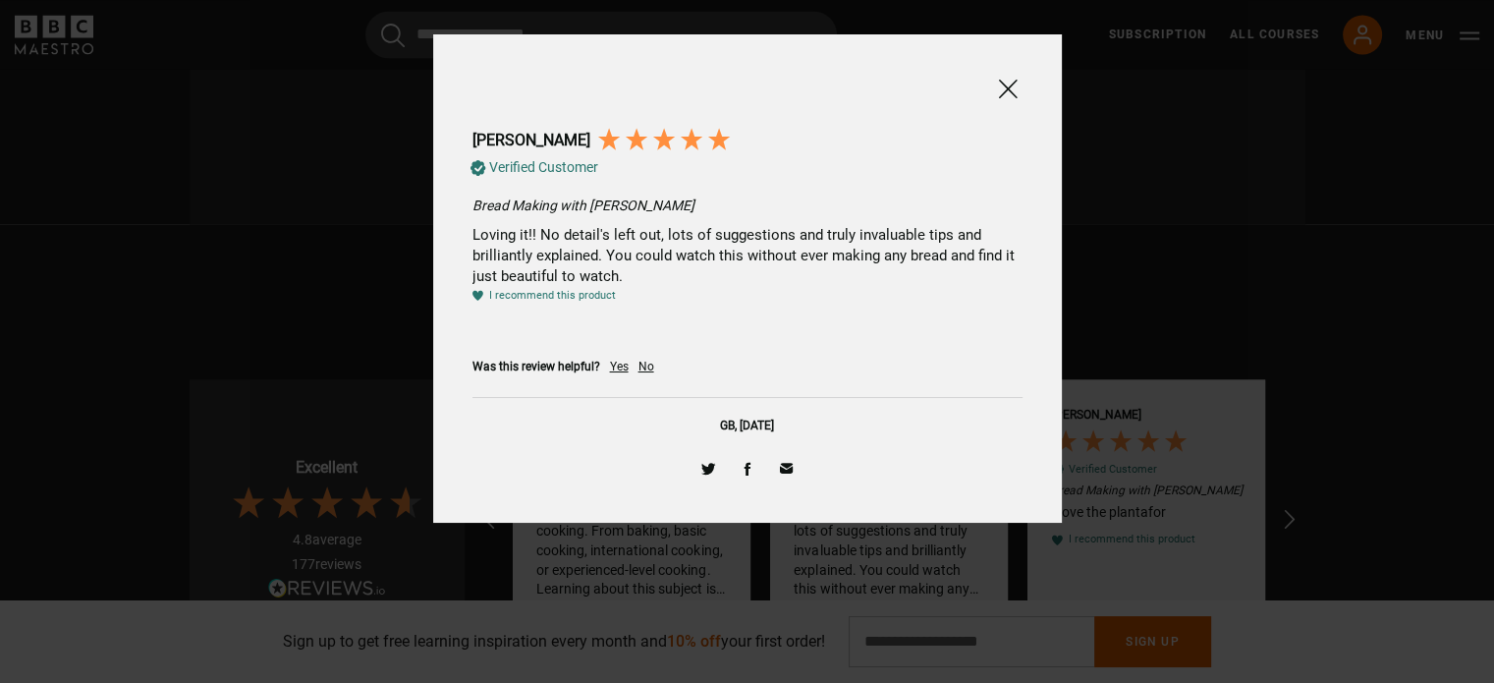 This screenshot has width=1494, height=683. Describe the element at coordinates (787, 468) in the screenshot. I see `a: Share via Email` at that location.